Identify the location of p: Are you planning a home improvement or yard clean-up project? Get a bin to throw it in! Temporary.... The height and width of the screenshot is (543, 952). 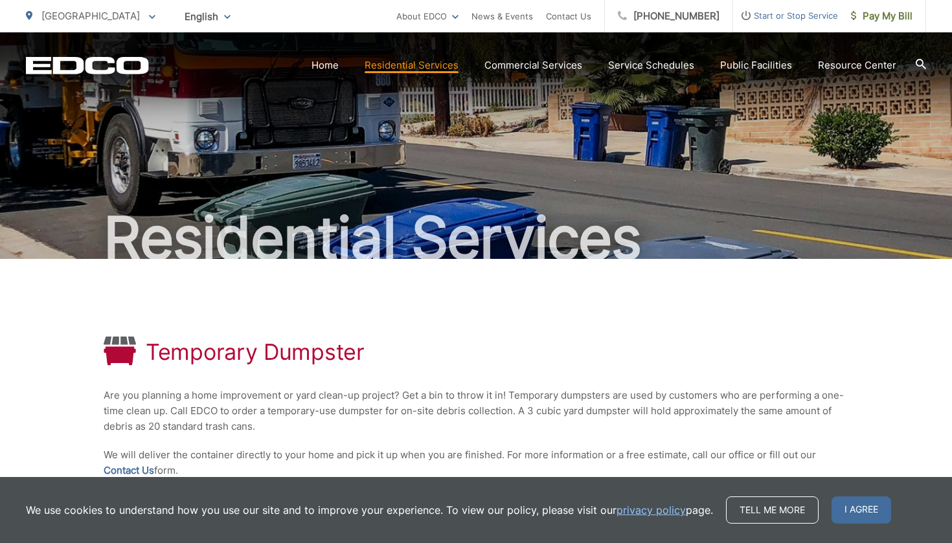
(476, 411).